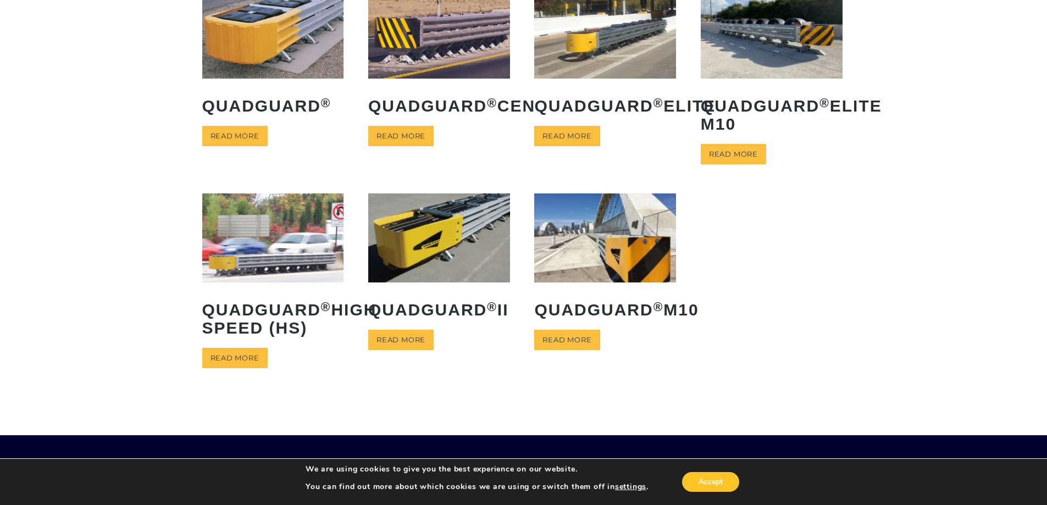 This screenshot has height=505, width=1047. Describe the element at coordinates (273, 105) in the screenshot. I see `h2: QuadGuard` at that location.